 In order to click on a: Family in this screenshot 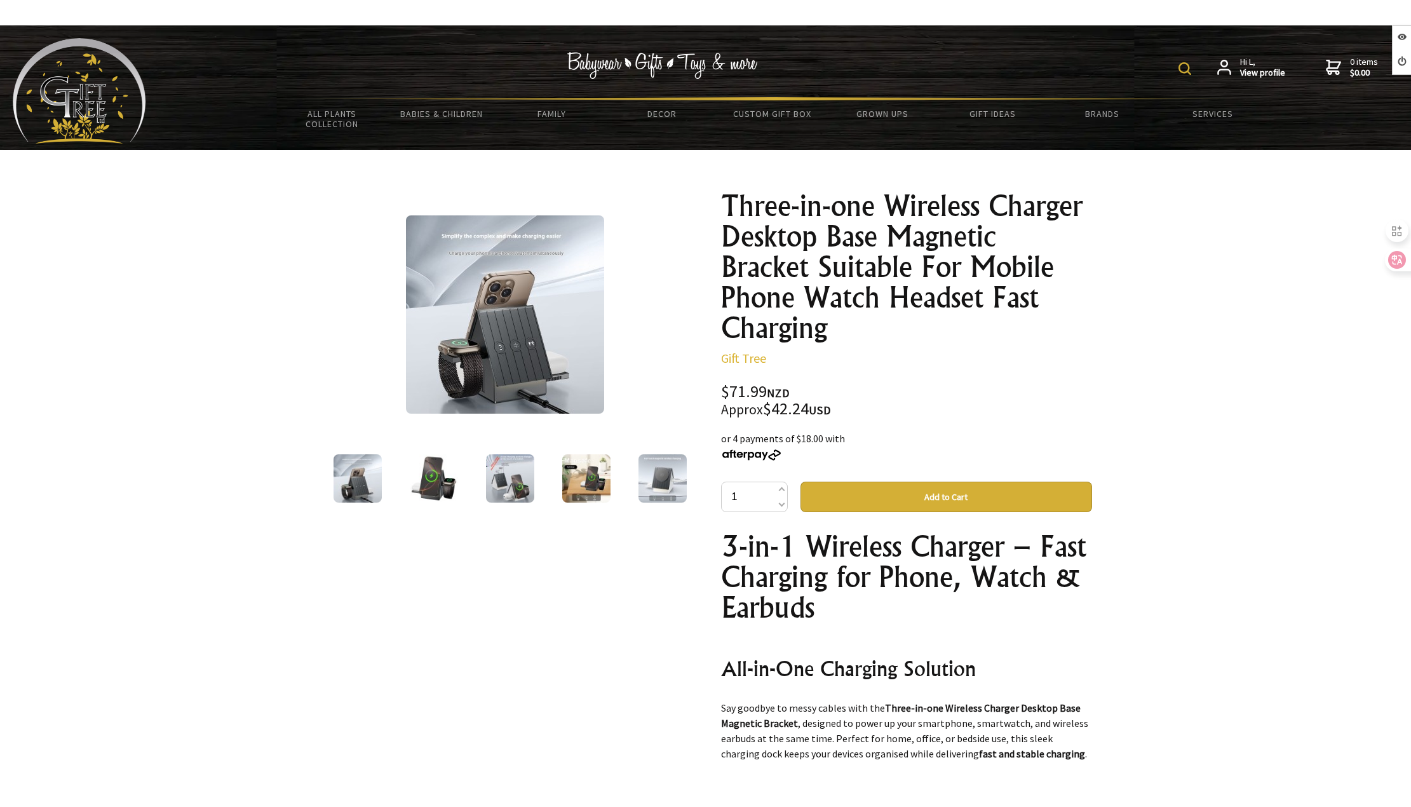, I will do `click(551, 114)`.